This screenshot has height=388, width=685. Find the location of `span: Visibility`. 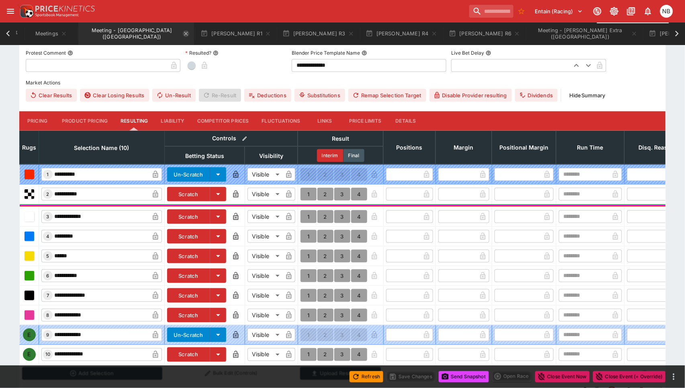

span: Visibility is located at coordinates (271, 156).